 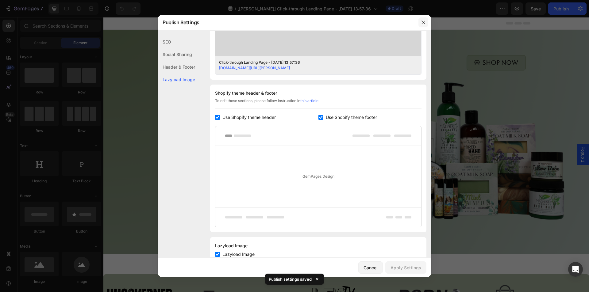 What do you see at coordinates (406, 268) in the screenshot?
I see `div: Apply Settings` at bounding box center [406, 268].